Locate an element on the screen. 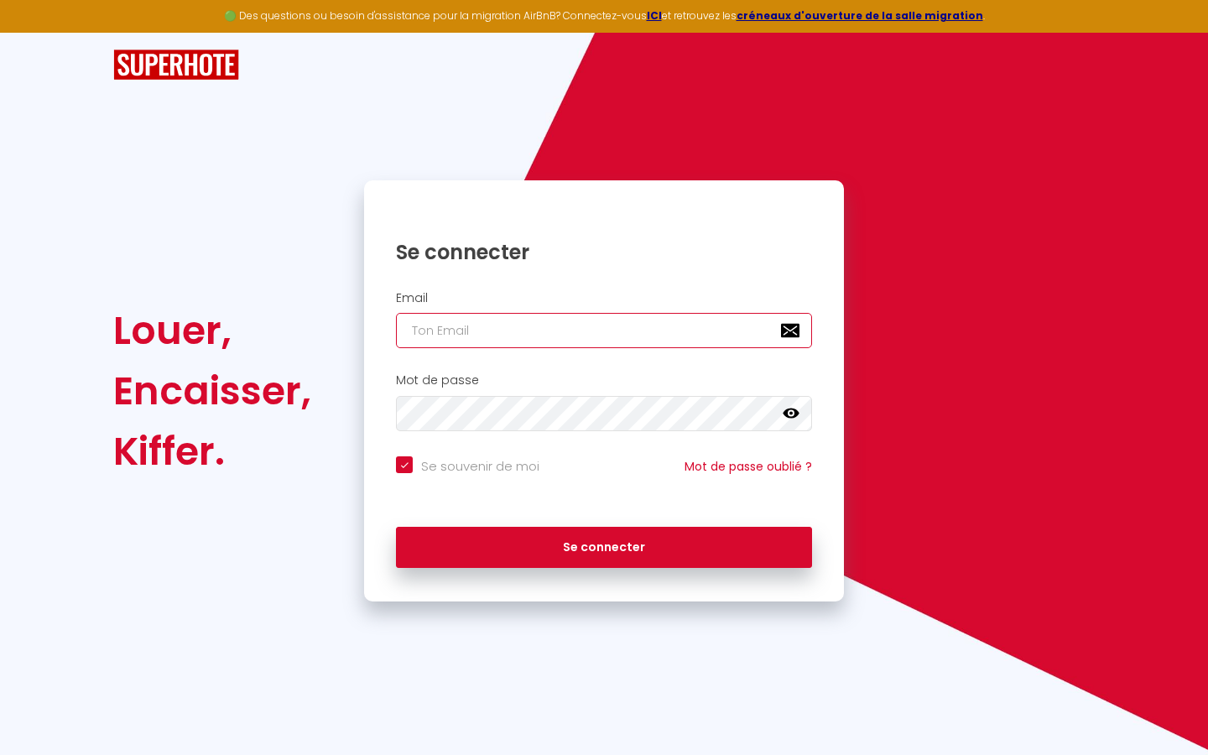 The height and width of the screenshot is (755, 1208). div: Louer, is located at coordinates (212, 331).